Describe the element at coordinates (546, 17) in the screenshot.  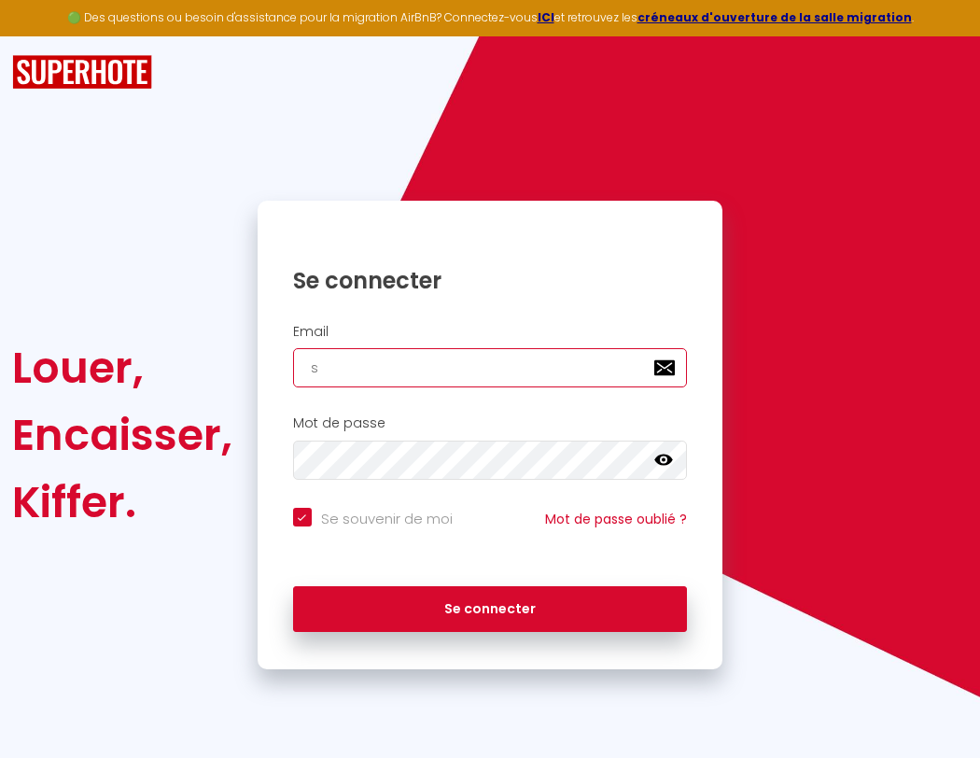
I see `strong: ICI` at that location.